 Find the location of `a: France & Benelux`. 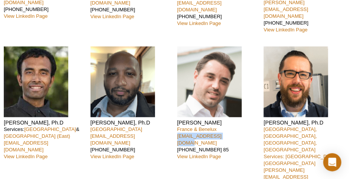

a: France & Benelux is located at coordinates (197, 129).